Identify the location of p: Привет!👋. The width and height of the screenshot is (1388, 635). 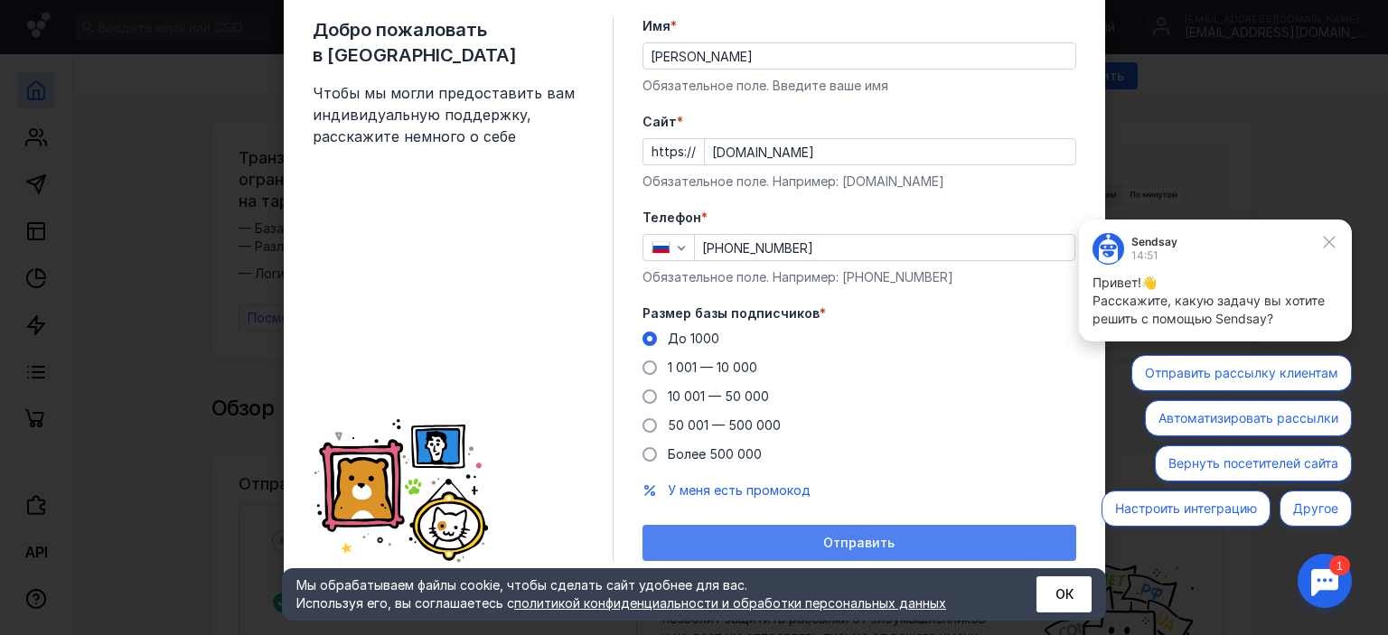
(155, 71).